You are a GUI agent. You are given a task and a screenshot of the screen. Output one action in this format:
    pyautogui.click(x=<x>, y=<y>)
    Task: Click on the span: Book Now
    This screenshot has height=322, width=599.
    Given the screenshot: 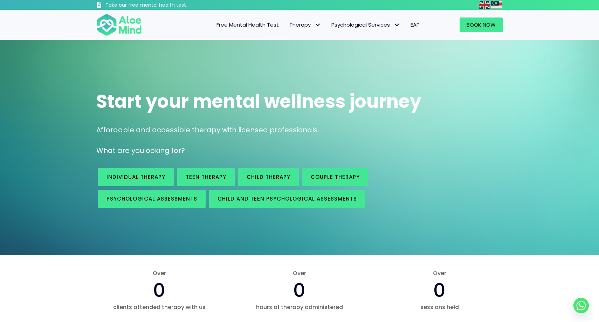 What is the action you would take?
    pyautogui.click(x=481, y=25)
    